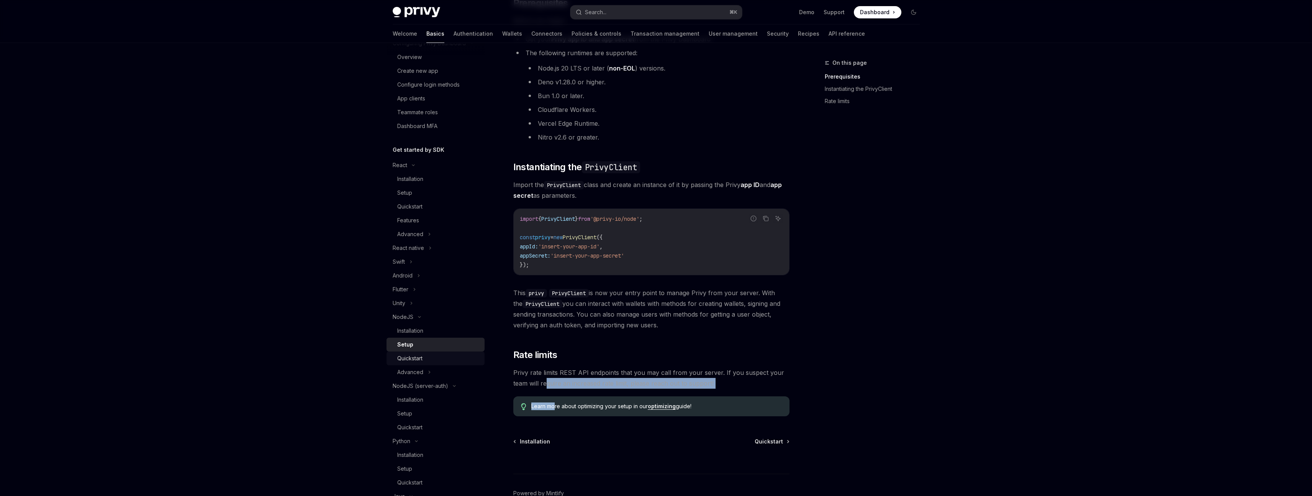 The image size is (1312, 496). I want to click on span: Learn more about optimizing your setup in our guide!, so click(656, 406).